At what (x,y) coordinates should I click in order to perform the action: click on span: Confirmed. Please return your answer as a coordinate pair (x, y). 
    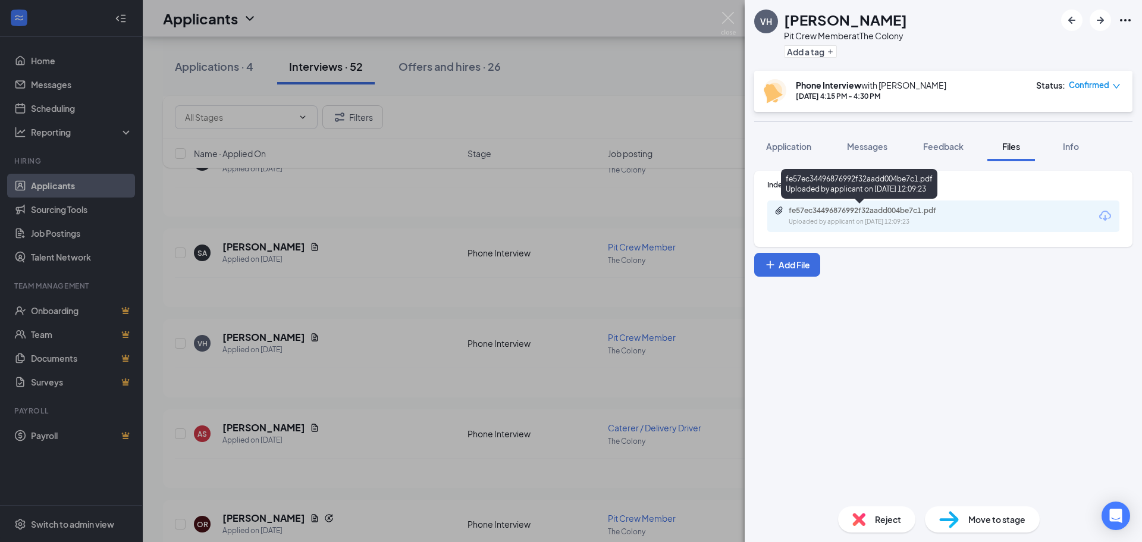
    Looking at the image, I should click on (1089, 85).